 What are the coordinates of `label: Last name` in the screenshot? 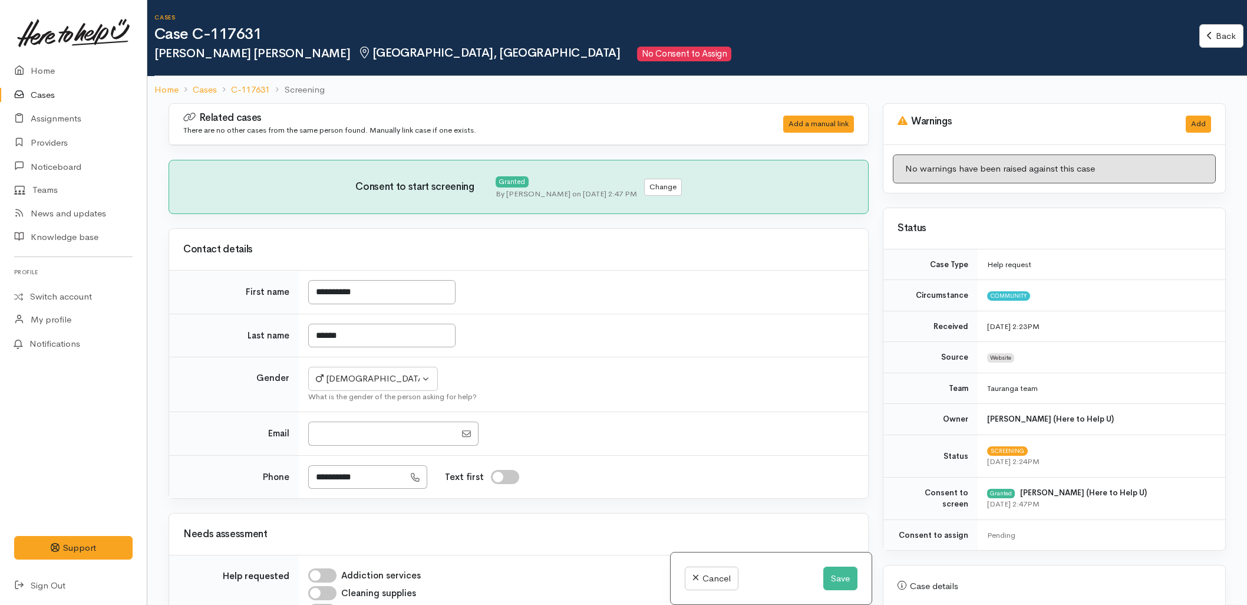 It's located at (268, 335).